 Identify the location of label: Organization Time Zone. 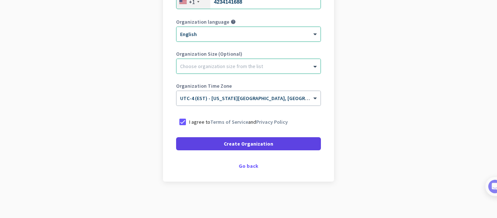
(249, 86).